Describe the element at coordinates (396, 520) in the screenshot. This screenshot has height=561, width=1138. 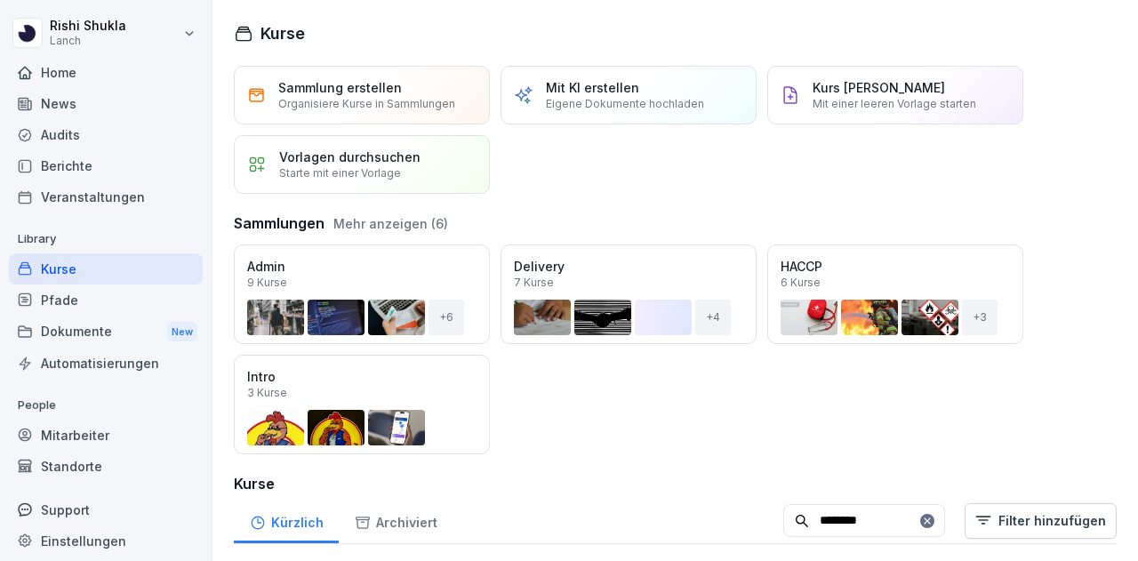
I see `div: Archiviert` at that location.